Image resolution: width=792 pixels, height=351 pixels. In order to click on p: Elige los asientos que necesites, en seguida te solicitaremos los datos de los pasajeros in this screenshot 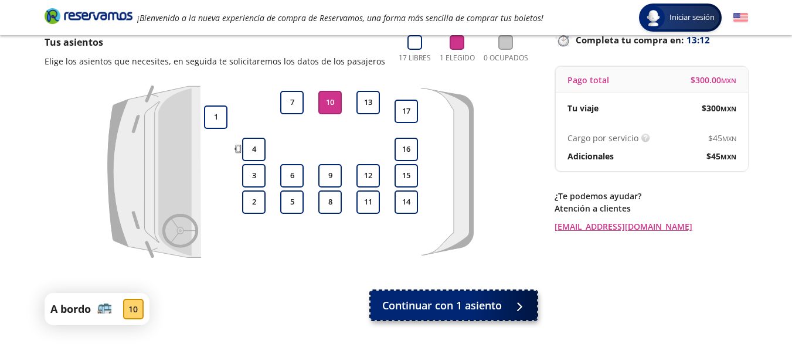, I will do `click(215, 61)`.